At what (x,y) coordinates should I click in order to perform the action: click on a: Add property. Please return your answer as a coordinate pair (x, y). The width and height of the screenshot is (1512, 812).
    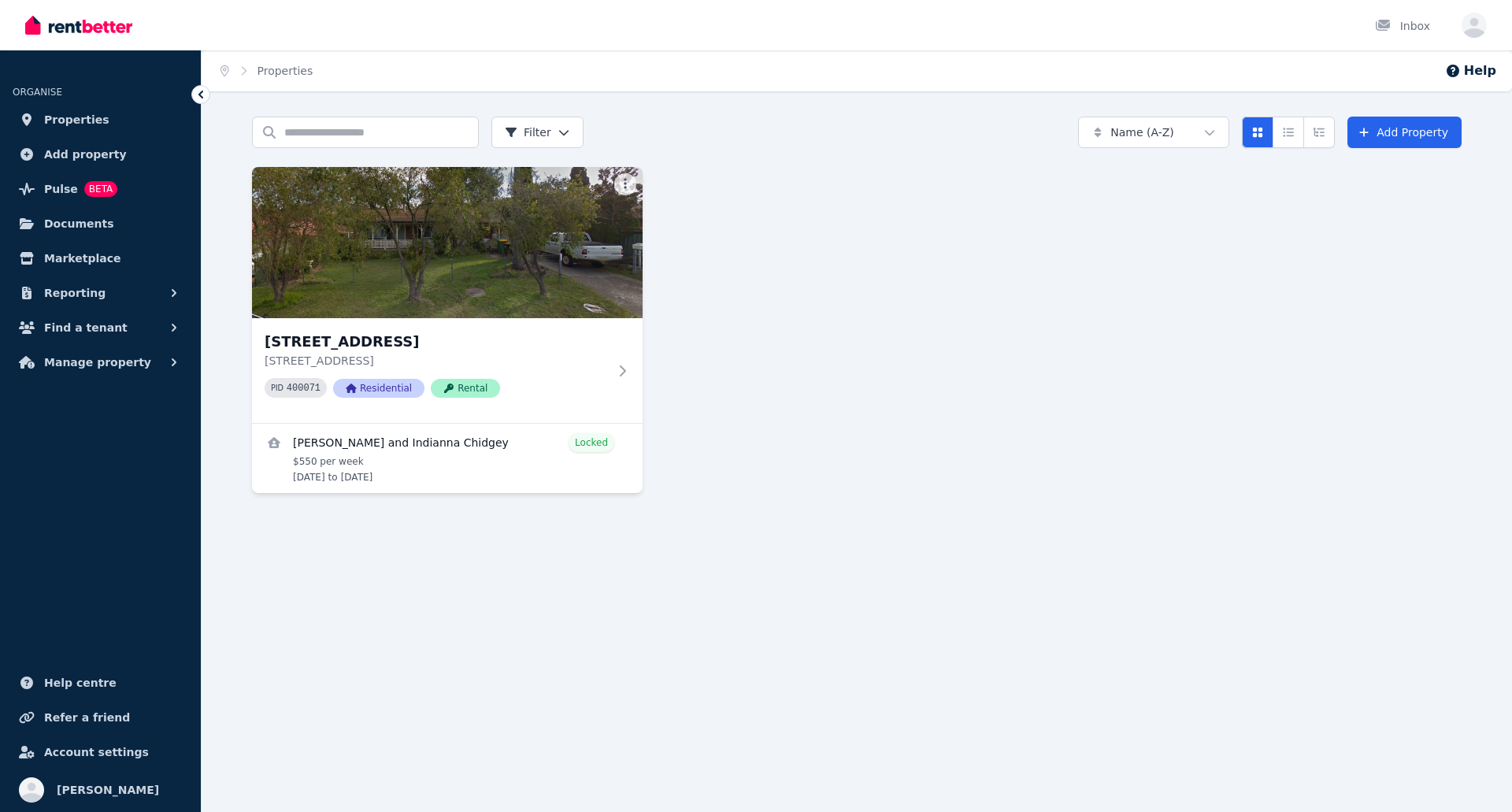
    Looking at the image, I should click on (100, 155).